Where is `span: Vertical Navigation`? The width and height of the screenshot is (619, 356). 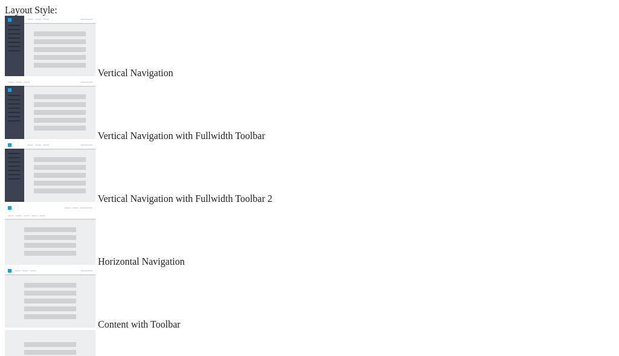
span: Vertical Navigation is located at coordinates (135, 72).